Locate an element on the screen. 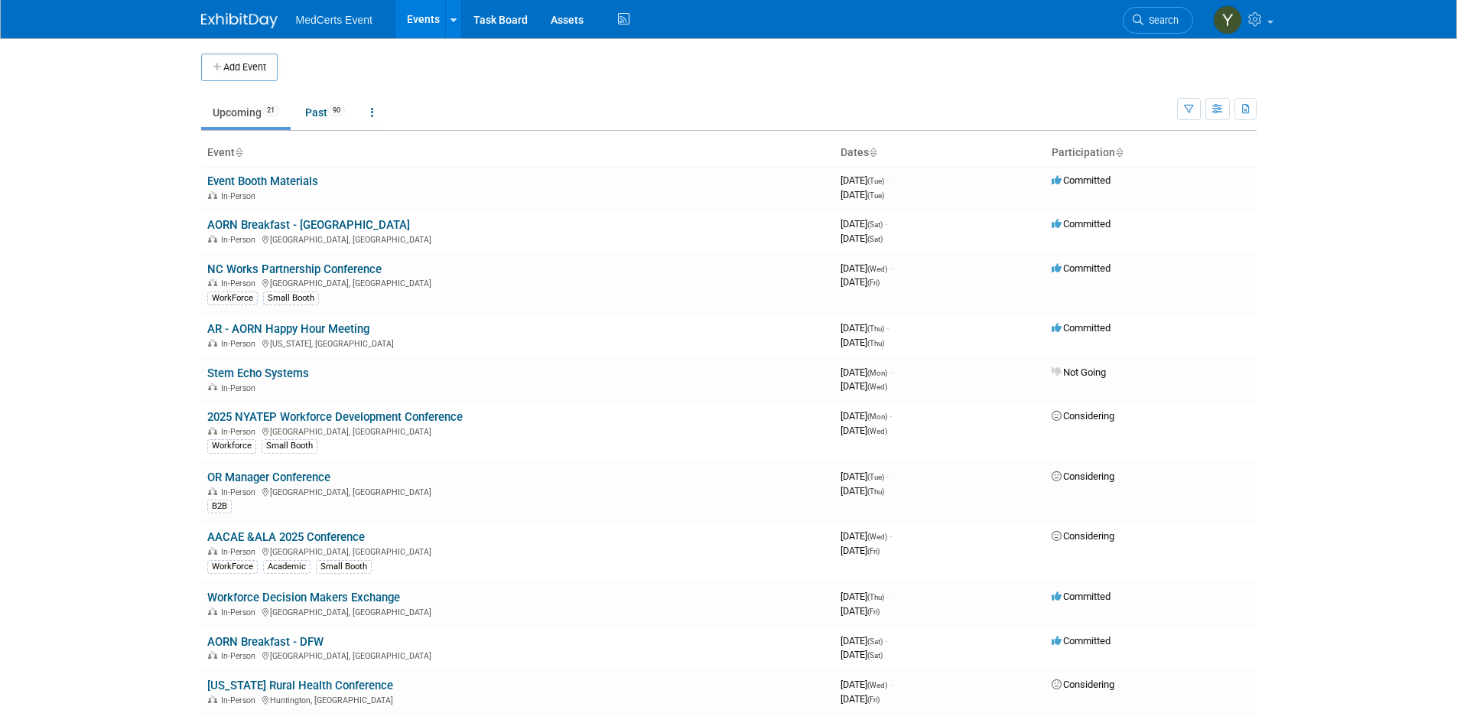  span: MedCerts Event is located at coordinates (334, 20).